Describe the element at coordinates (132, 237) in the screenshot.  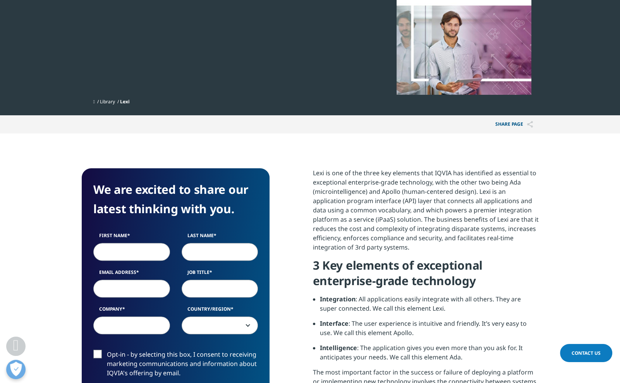
I see `label: First Name` at that location.